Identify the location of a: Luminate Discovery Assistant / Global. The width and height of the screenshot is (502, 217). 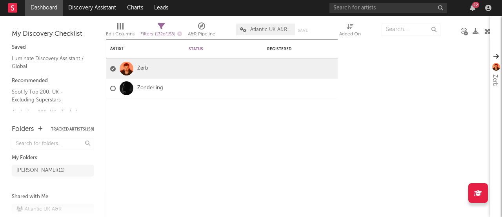
(49, 62).